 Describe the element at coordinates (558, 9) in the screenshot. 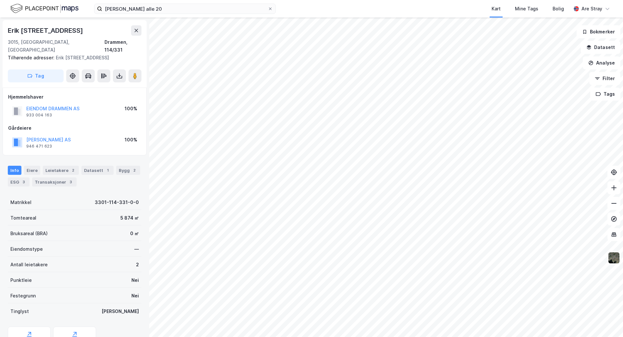

I see `div: Bolig` at that location.